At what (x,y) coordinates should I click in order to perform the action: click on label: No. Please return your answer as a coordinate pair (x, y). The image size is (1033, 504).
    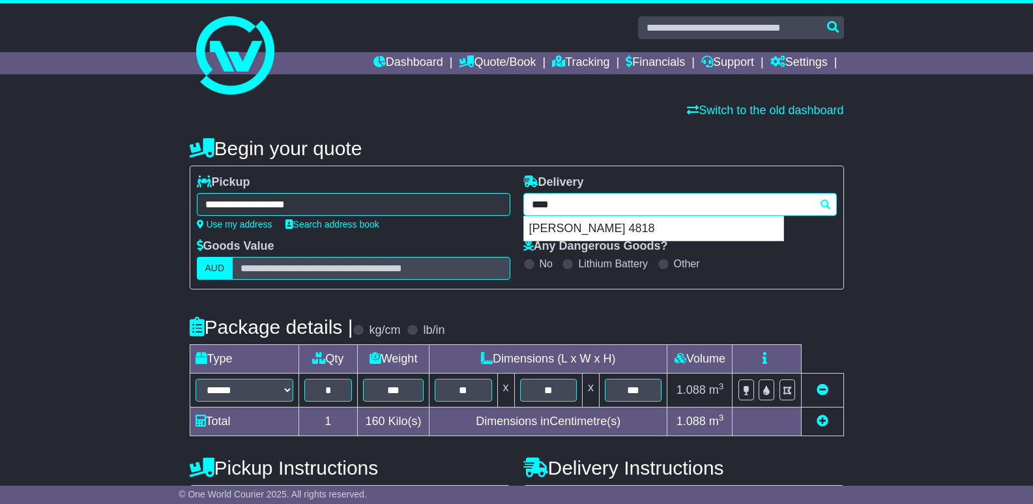
    Looking at the image, I should click on (546, 263).